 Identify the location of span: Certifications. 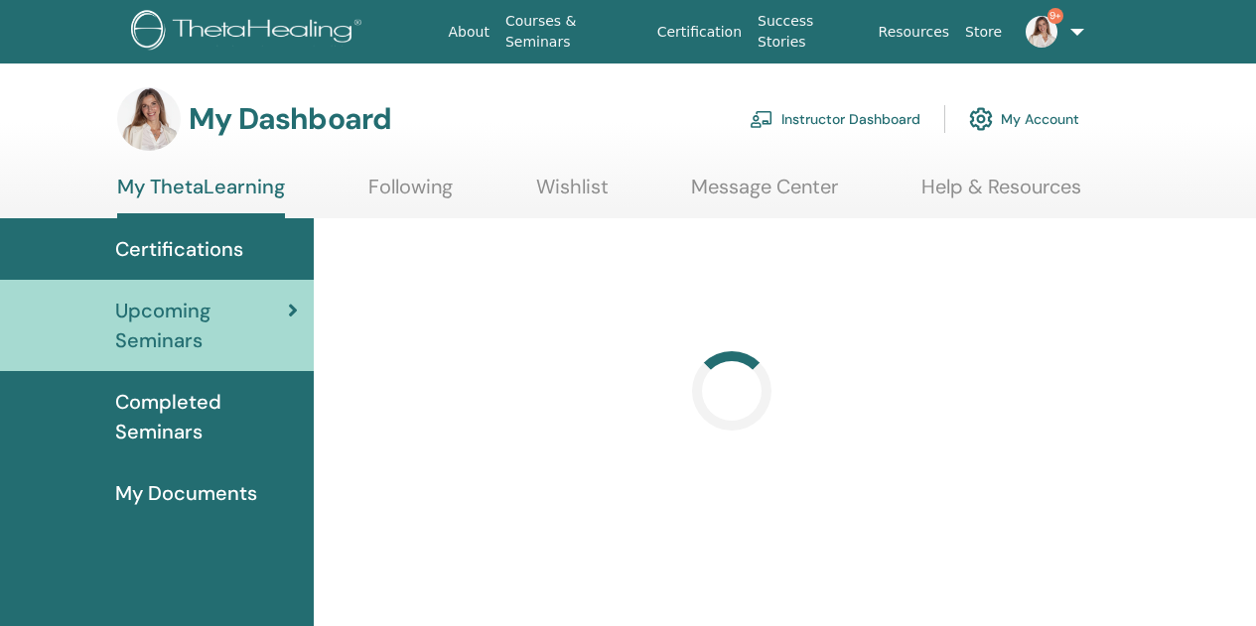
(179, 249).